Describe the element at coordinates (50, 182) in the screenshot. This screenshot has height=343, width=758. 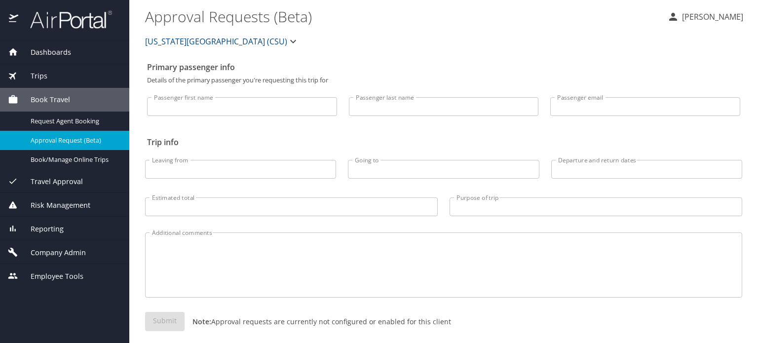
I see `span: Travel Approval` at that location.